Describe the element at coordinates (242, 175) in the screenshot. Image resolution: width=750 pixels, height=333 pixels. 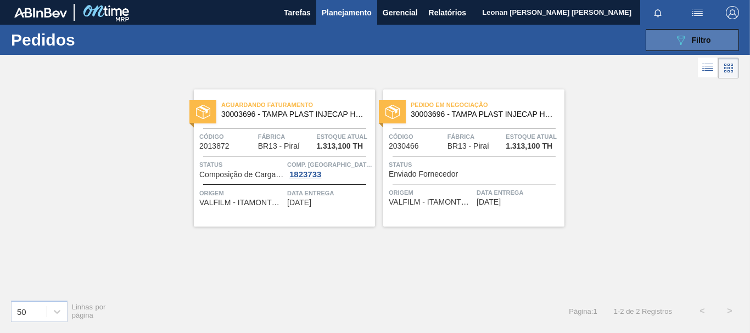
I see `span: Composição de Carga Aceita` at that location.